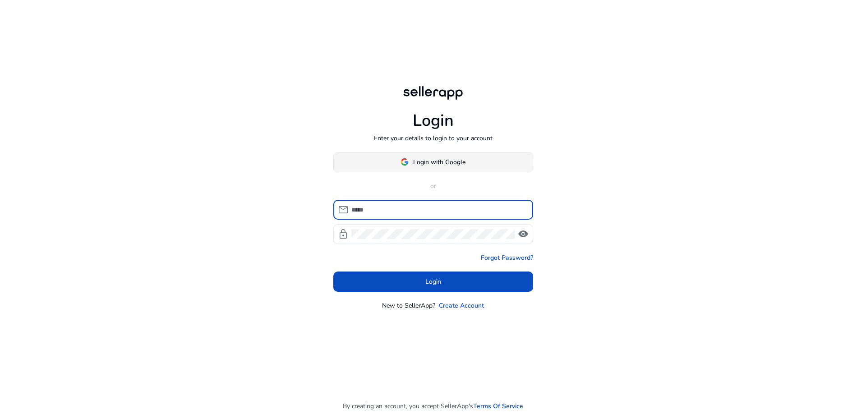  What do you see at coordinates (461, 305) in the screenshot?
I see `a: Create Account` at bounding box center [461, 305].